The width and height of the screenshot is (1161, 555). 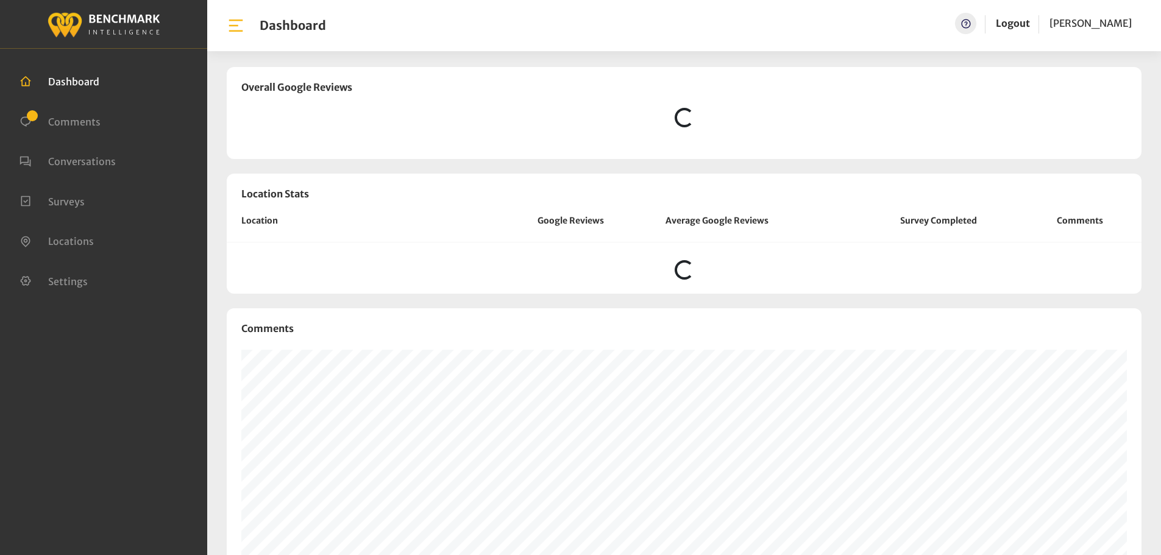 What do you see at coordinates (293, 26) in the screenshot?
I see `h1: Dashboard` at bounding box center [293, 26].